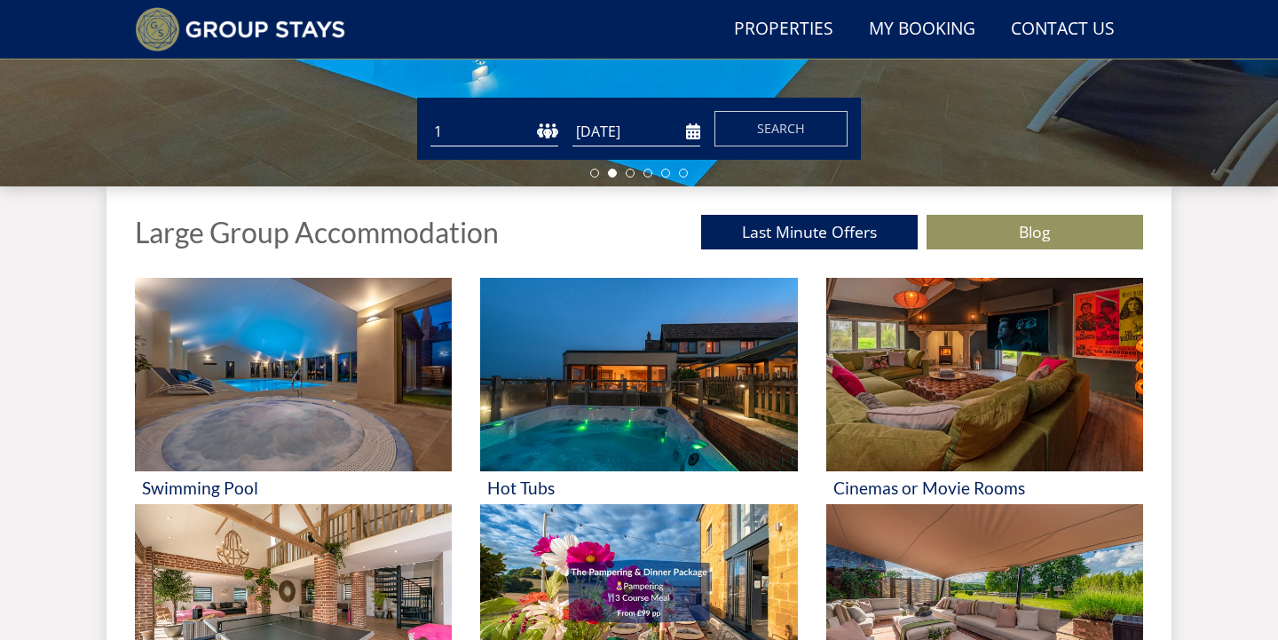 This screenshot has width=1278, height=640. I want to click on a: Blog, so click(1035, 232).